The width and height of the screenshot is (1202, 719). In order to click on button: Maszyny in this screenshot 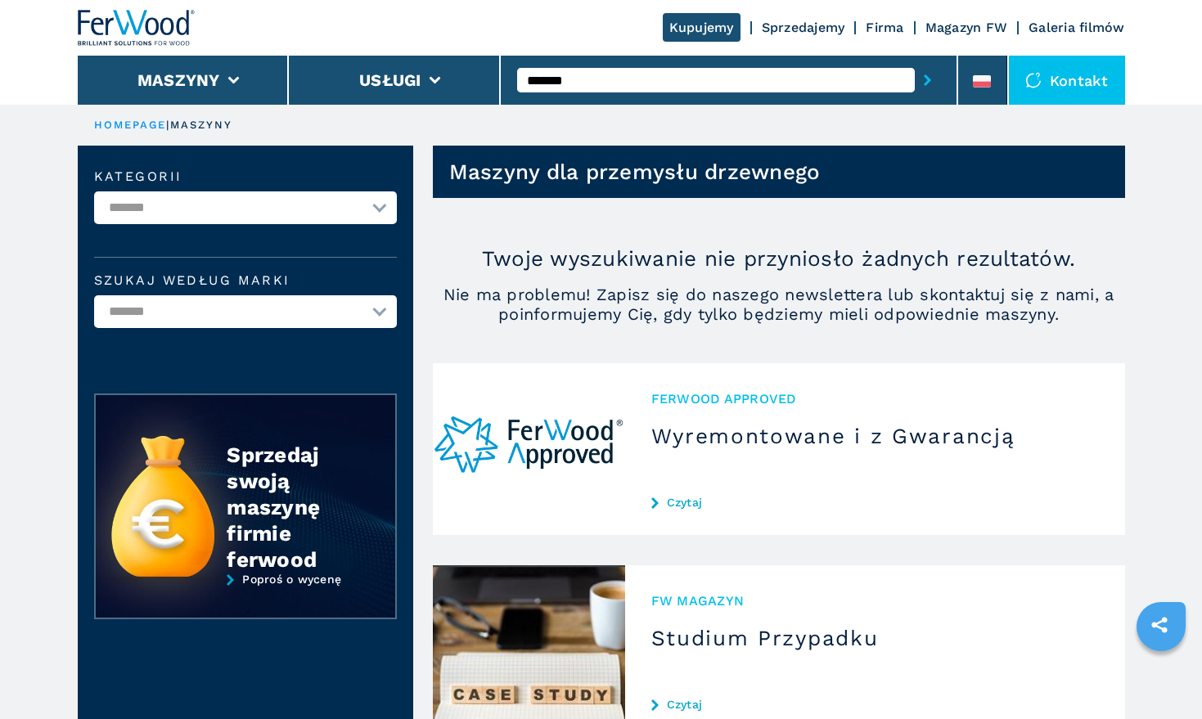, I will do `click(178, 80)`.